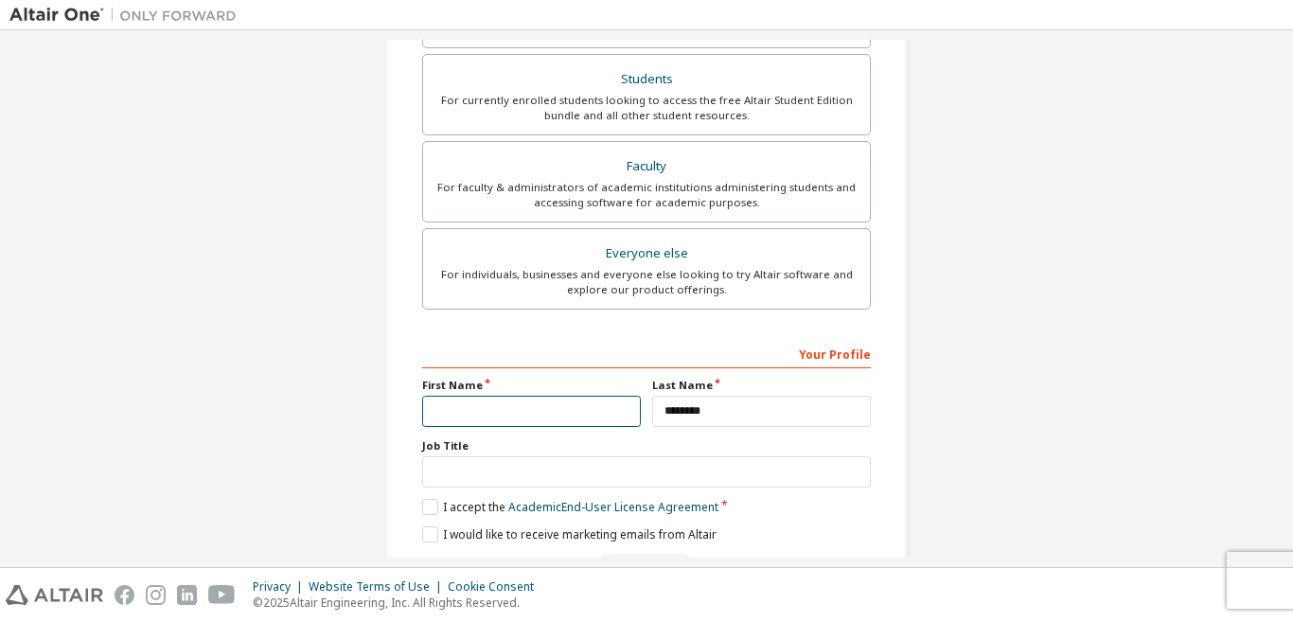 The width and height of the screenshot is (1293, 622). Describe the element at coordinates (54, 594) in the screenshot. I see `img: altair_logo.svg` at that location.